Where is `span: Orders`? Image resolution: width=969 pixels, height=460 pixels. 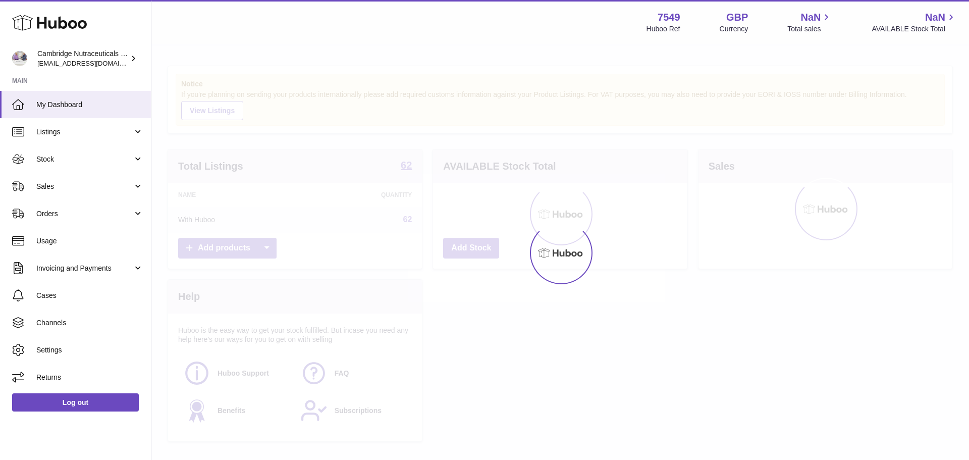 span: Orders is located at coordinates (84, 214).